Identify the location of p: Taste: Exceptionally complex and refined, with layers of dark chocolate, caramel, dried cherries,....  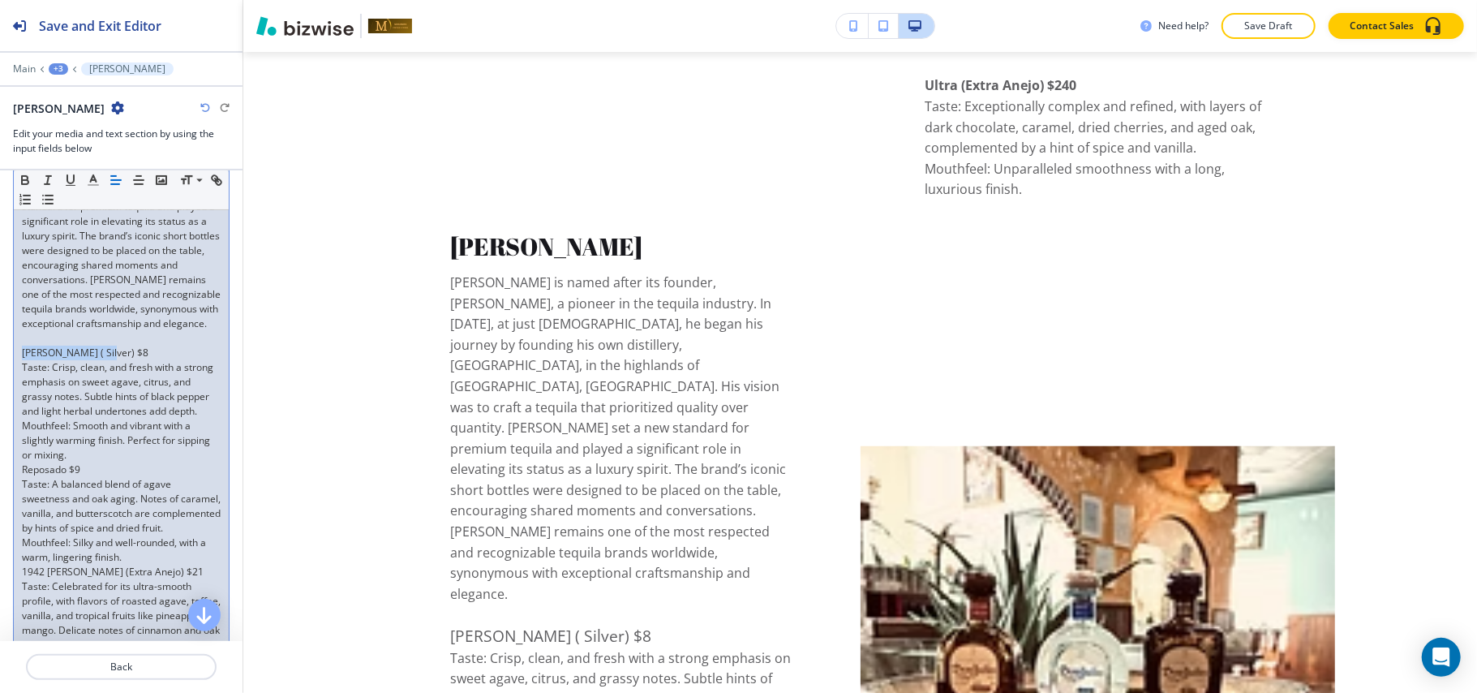
(1098, 127).